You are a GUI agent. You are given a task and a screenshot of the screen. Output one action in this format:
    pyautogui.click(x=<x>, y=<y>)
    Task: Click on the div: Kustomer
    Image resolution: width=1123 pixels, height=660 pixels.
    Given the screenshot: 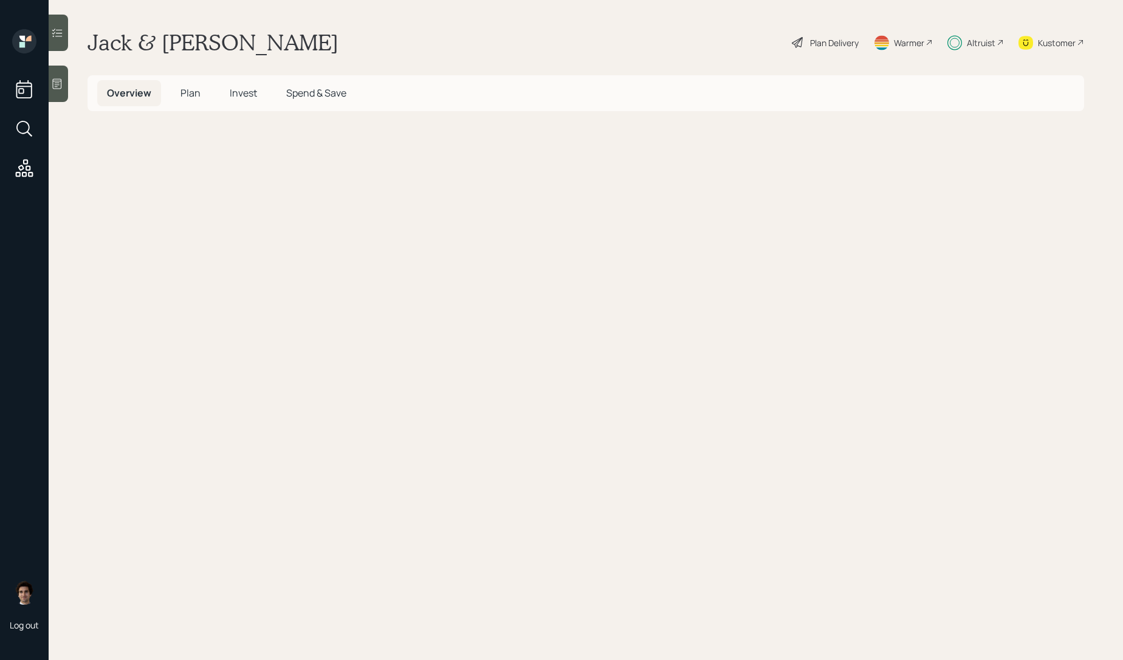 What is the action you would take?
    pyautogui.click(x=1057, y=43)
    